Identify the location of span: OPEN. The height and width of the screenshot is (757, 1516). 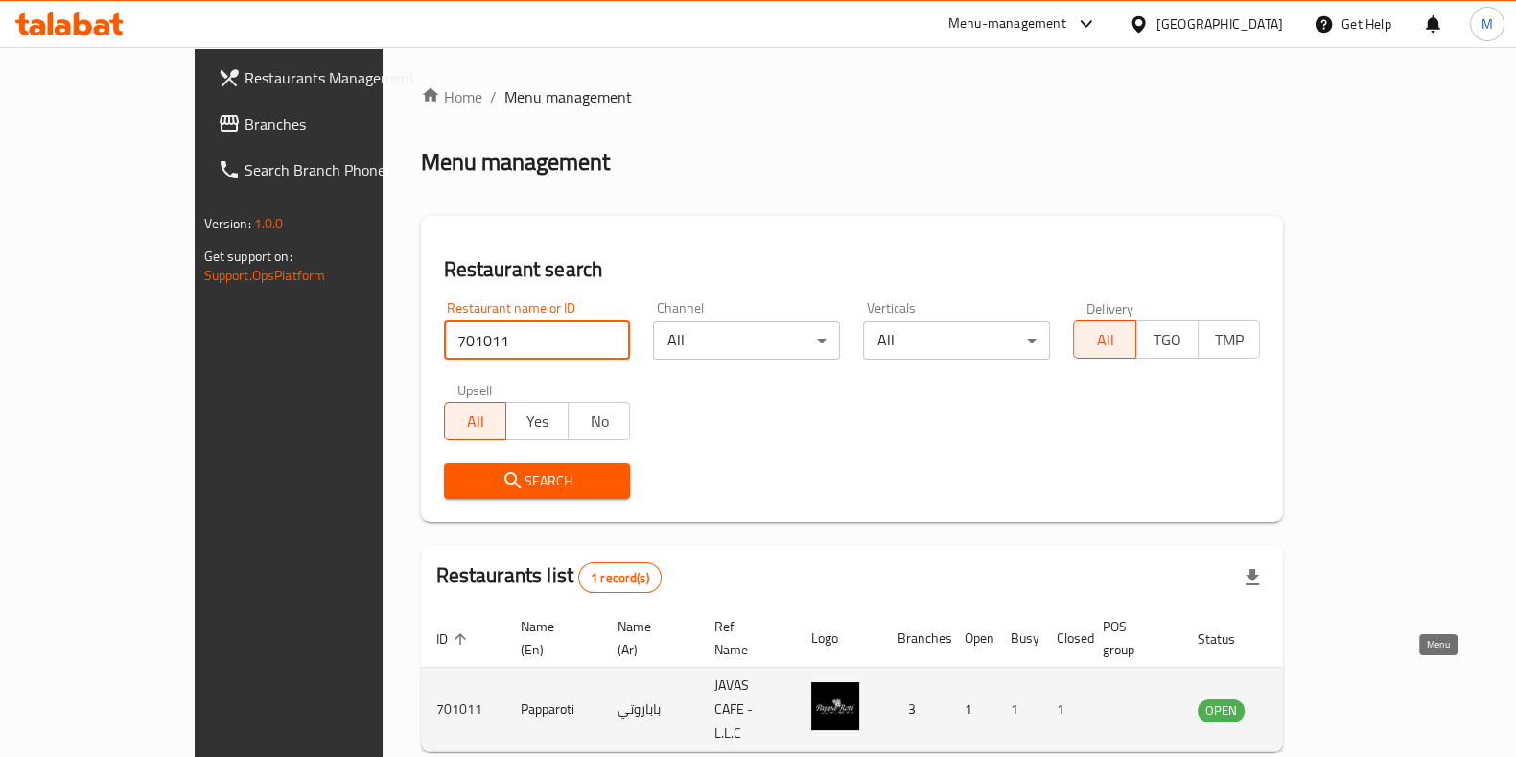
(1221, 710).